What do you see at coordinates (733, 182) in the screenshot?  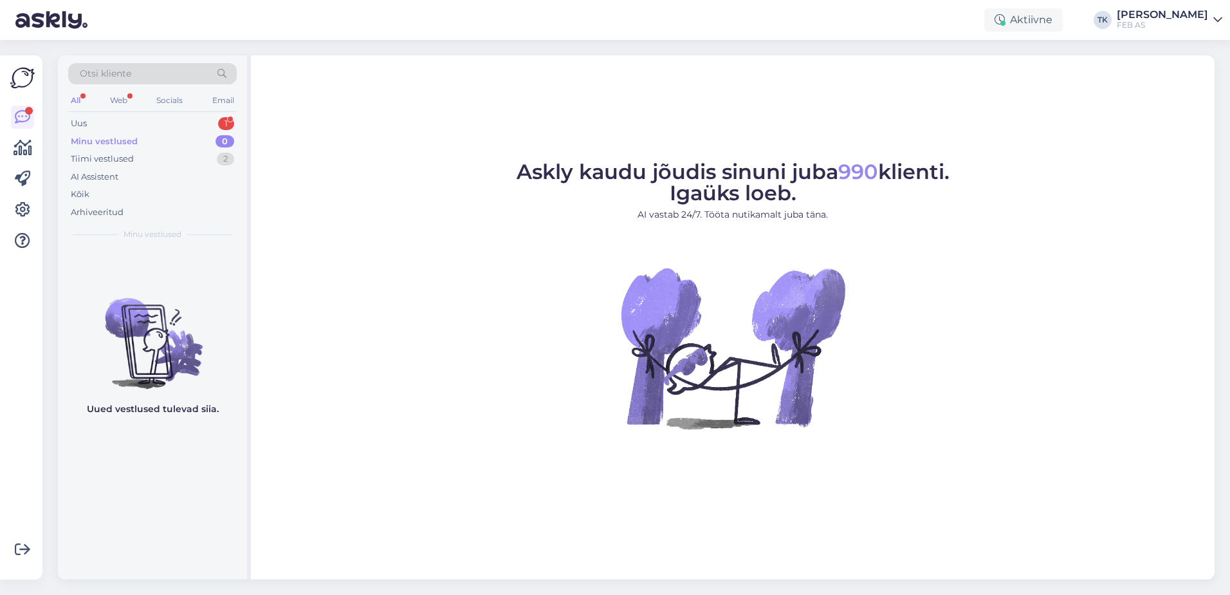 I see `span: Askly kaudu jõudis sinuni juba klienti. Igaüks loeb.` at bounding box center [733, 182].